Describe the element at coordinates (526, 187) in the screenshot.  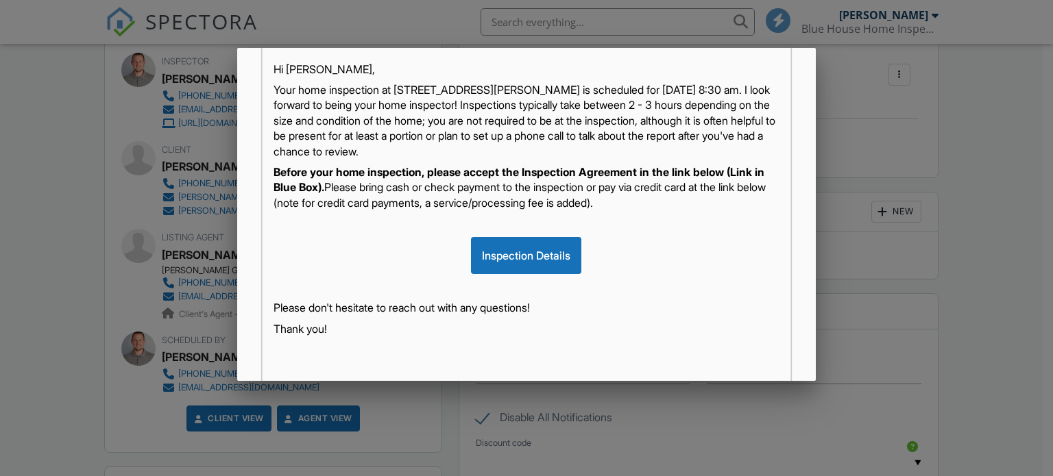
I see `p: Please bring cash or check payment to the inspection or pay via credit card at the link below (no...` at that location.